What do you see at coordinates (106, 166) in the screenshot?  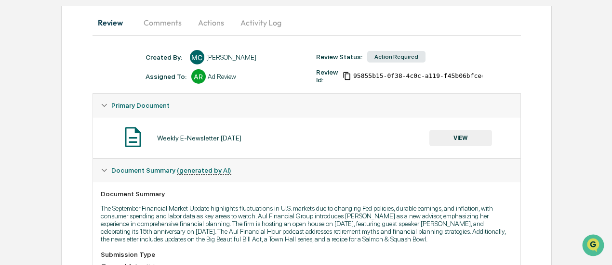 I see `span: Pylon` at bounding box center [106, 166].